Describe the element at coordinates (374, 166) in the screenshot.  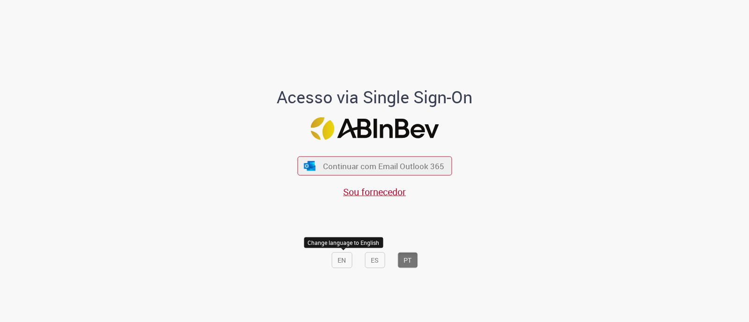
I see `button: ícone Azure/Microsoft 360 Continuar com Email Outlook 365` at that location.